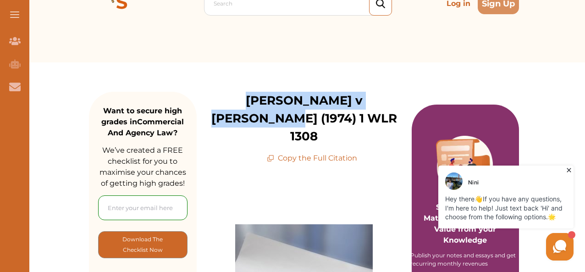 Image resolution: width=585 pixels, height=272 pixels. What do you see at coordinates (312, 158) in the screenshot?
I see `p: Copy the Full Citation` at bounding box center [312, 158].